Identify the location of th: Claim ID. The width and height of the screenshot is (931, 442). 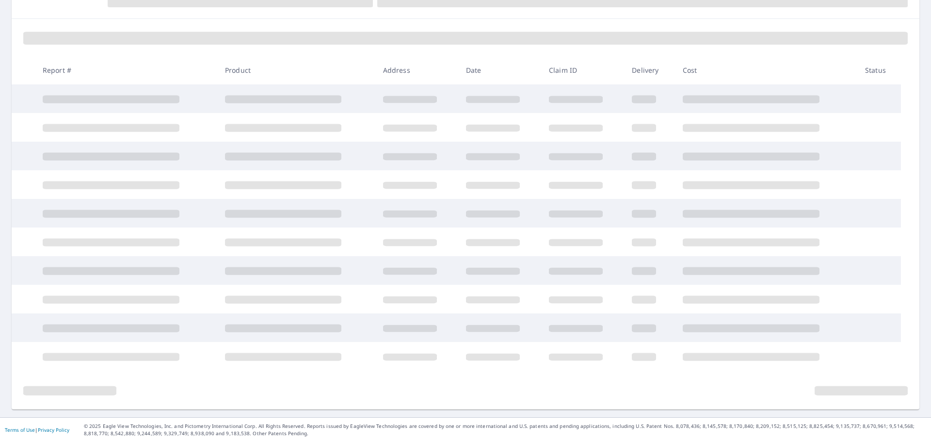
(582, 70).